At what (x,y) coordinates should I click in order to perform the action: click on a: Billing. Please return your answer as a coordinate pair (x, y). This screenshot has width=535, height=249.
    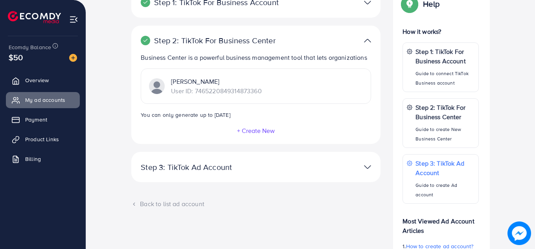
    Looking at the image, I should click on (43, 159).